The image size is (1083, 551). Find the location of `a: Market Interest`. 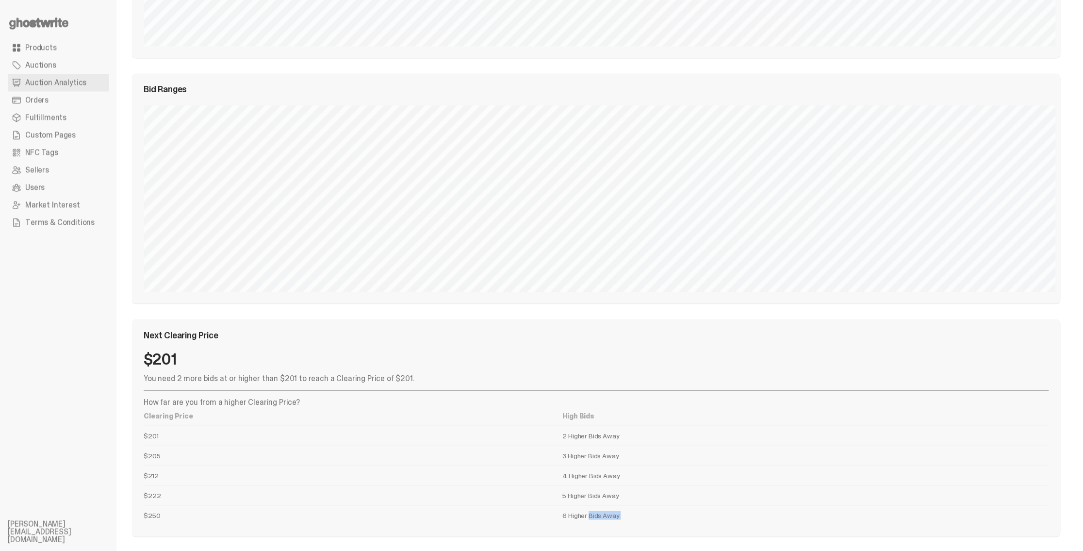

a: Market Interest is located at coordinates (58, 205).